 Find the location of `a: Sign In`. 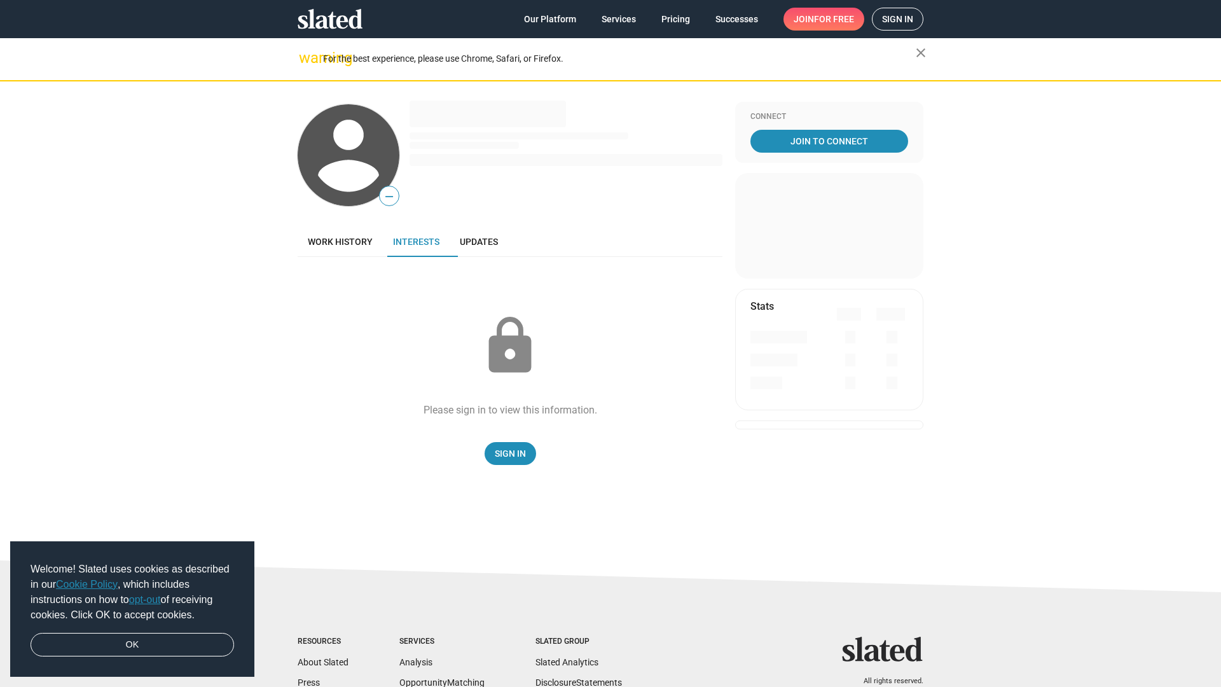

a: Sign In is located at coordinates (510, 453).